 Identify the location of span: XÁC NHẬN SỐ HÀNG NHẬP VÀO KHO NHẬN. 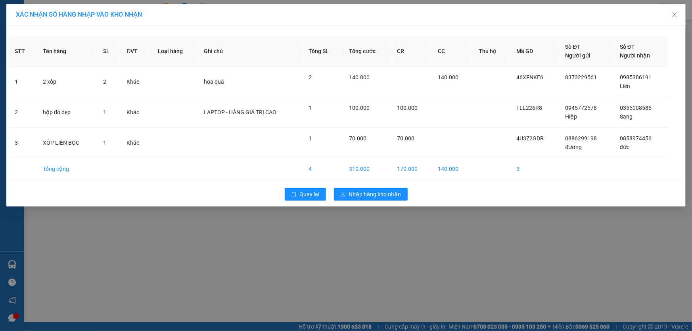
(79, 14).